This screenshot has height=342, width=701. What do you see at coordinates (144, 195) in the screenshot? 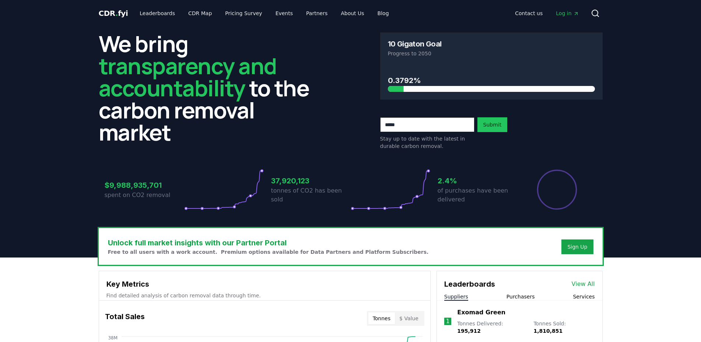
I see `p: spent on CO2 removal` at bounding box center [144, 195].